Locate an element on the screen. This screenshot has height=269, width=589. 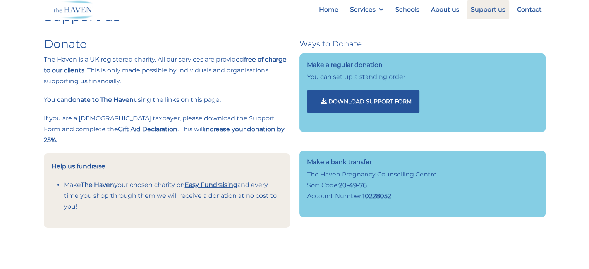
strong: 20-49-76 is located at coordinates (353, 185).